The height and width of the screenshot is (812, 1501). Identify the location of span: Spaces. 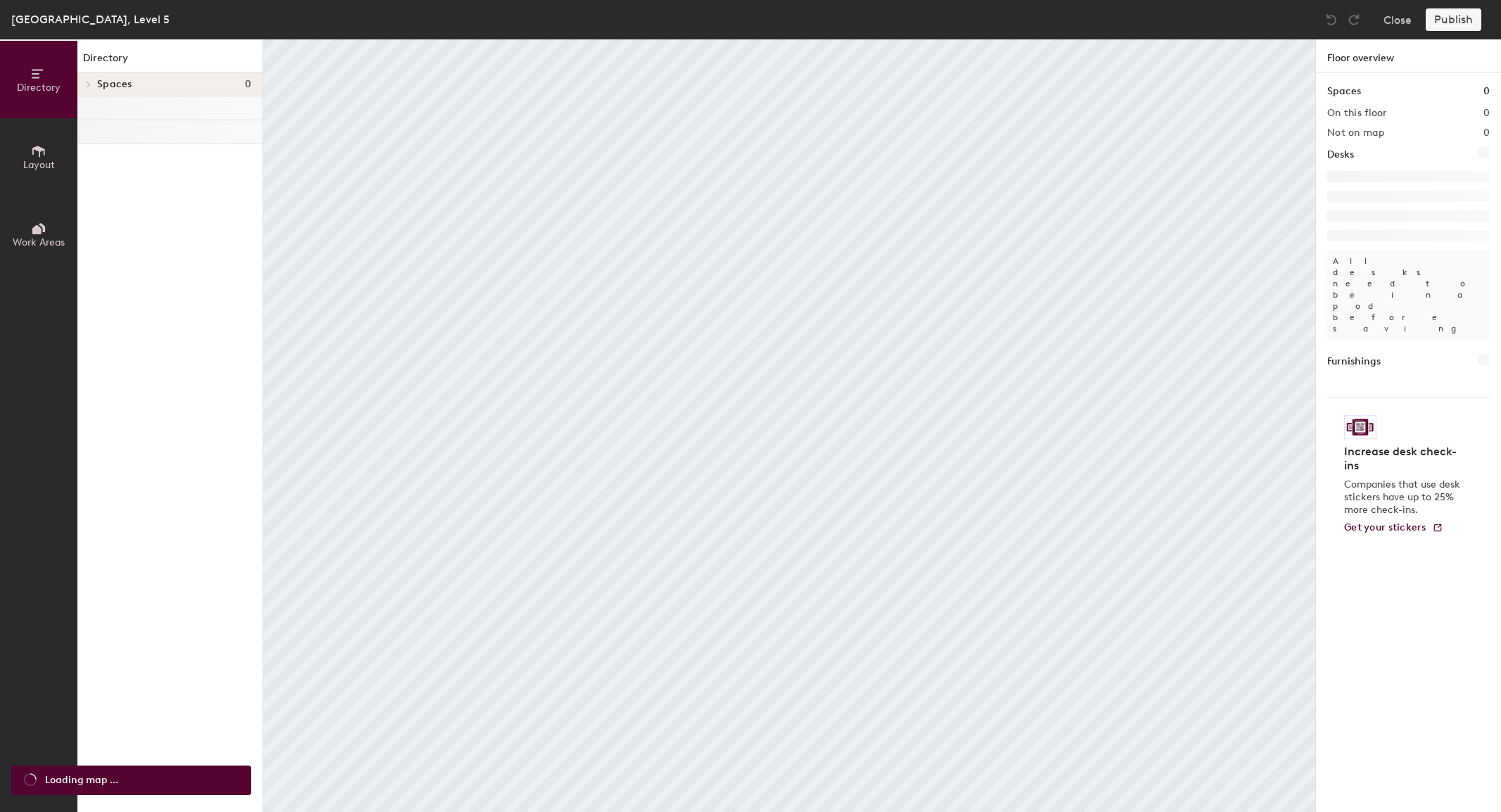
(115, 85).